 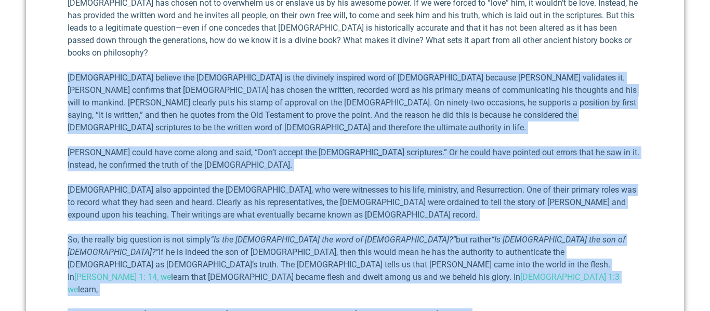 What do you see at coordinates (355, 265) in the screenshot?
I see `p: So, the really big question is not simply but rather If he is indeed the son of [DEMOGRAPHIC_DATA...` at bounding box center [355, 265].